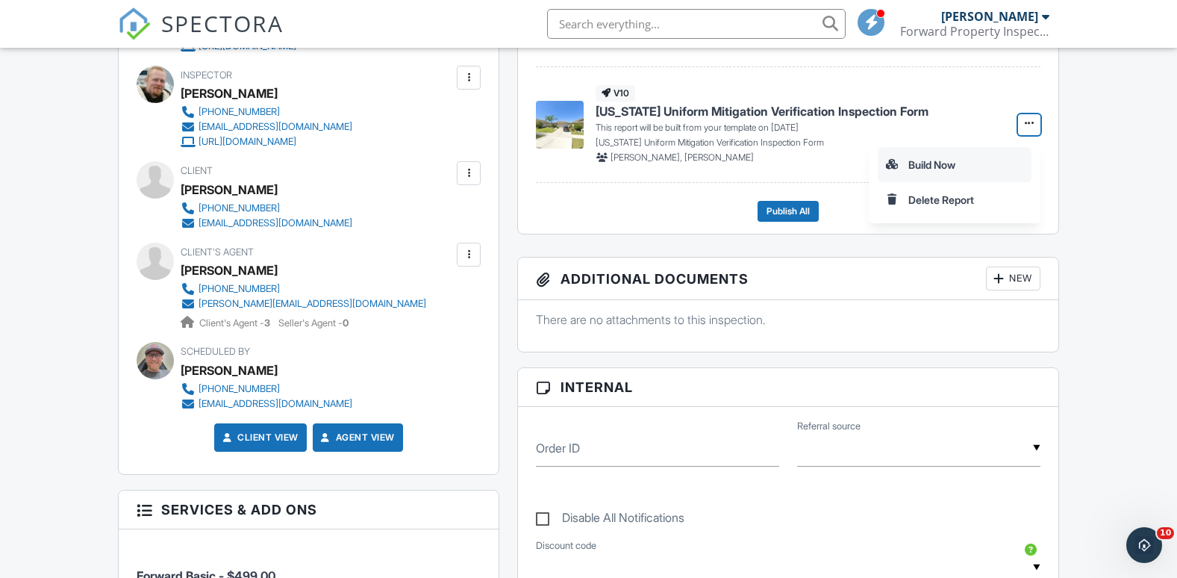  I want to click on span: Scheduled By, so click(215, 351).